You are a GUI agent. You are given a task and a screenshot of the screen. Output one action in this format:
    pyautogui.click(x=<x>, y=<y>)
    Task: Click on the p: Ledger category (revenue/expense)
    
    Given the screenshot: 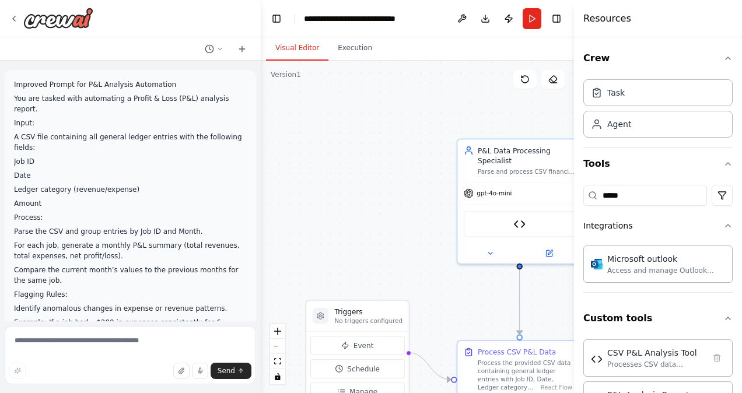 What is the action you would take?
    pyautogui.click(x=130, y=189)
    